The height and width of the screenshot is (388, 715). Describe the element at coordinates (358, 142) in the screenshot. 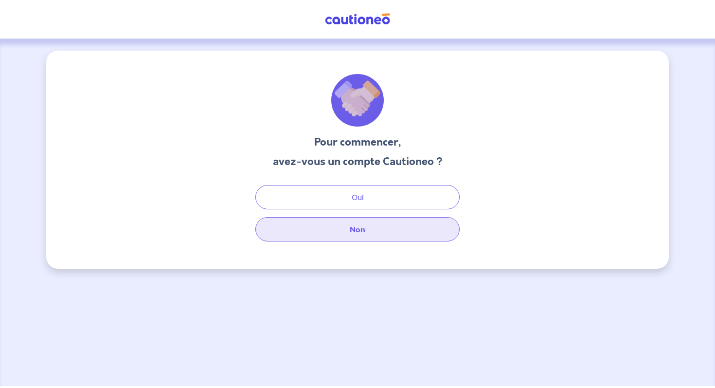

I see `h3: Pour commencer,` at that location.